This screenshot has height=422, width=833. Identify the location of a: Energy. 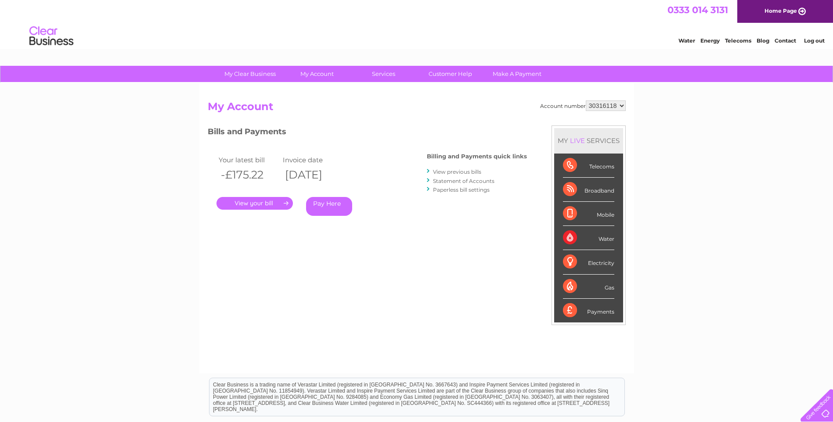
(710, 40).